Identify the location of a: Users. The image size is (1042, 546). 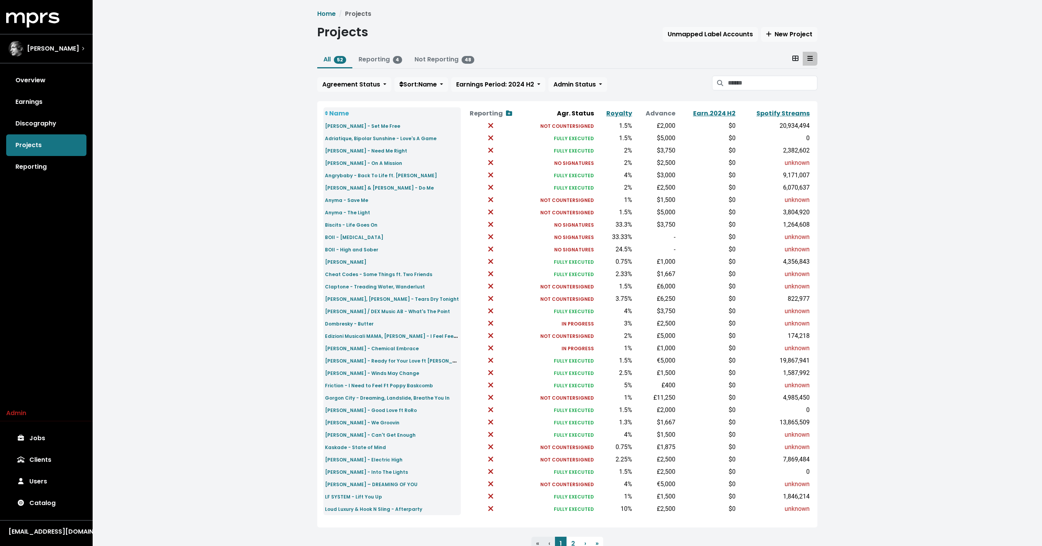
(46, 481).